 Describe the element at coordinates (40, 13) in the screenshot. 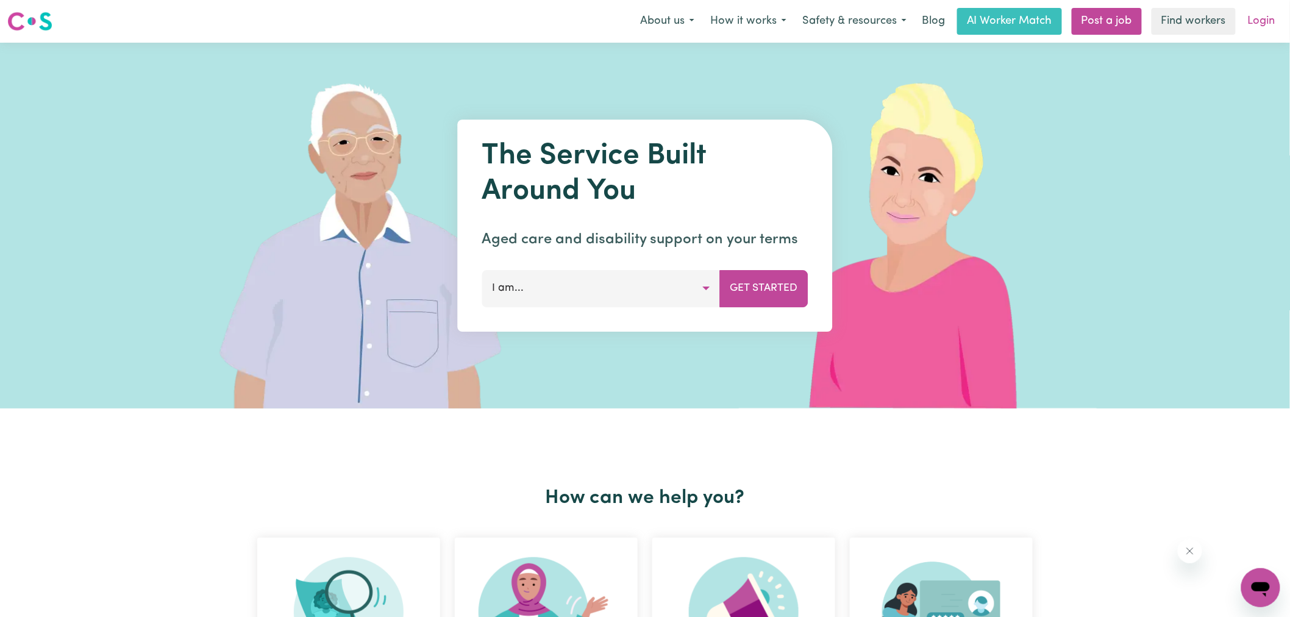

I see `span: Need any help?` at that location.